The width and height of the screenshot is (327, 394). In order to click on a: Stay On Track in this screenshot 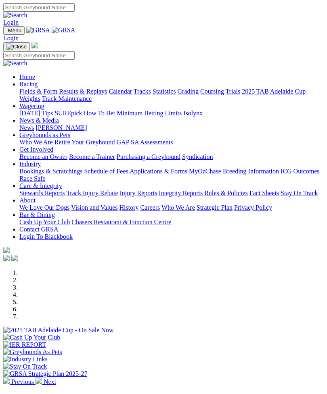, I will do `click(299, 193)`.